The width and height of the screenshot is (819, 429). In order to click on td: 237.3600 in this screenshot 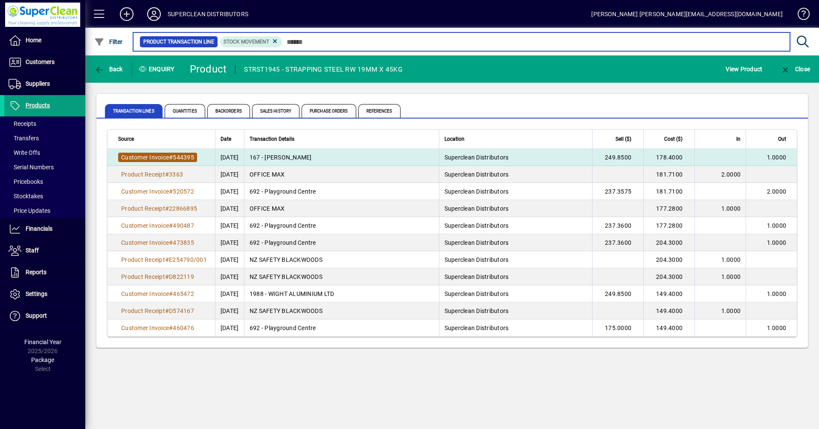, I will do `click(618, 226)`.